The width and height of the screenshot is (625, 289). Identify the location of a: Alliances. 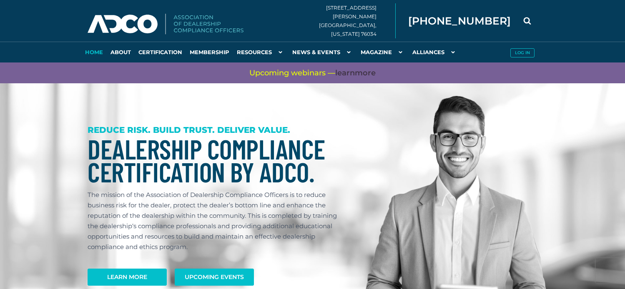
(435, 52).